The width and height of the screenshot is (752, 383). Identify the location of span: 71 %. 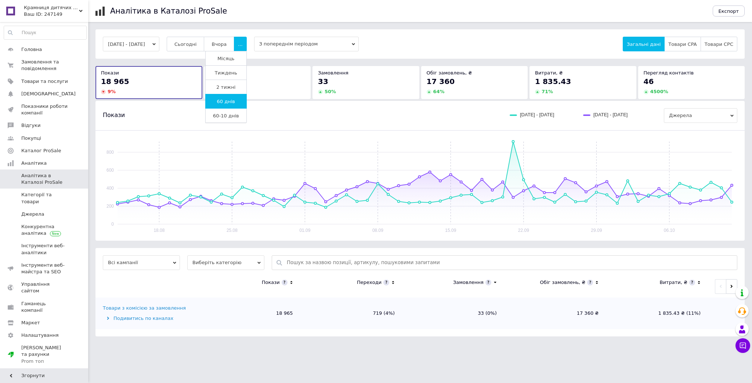
(547, 91).